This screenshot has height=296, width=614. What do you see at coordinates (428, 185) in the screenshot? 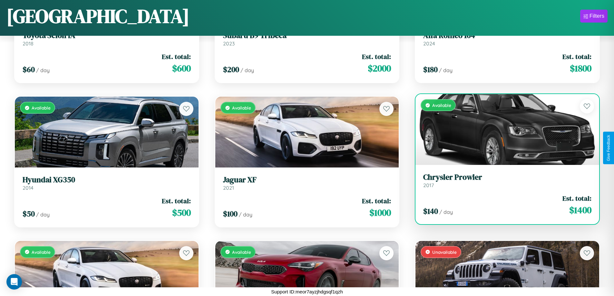
I see `span: 2017` at bounding box center [428, 185].